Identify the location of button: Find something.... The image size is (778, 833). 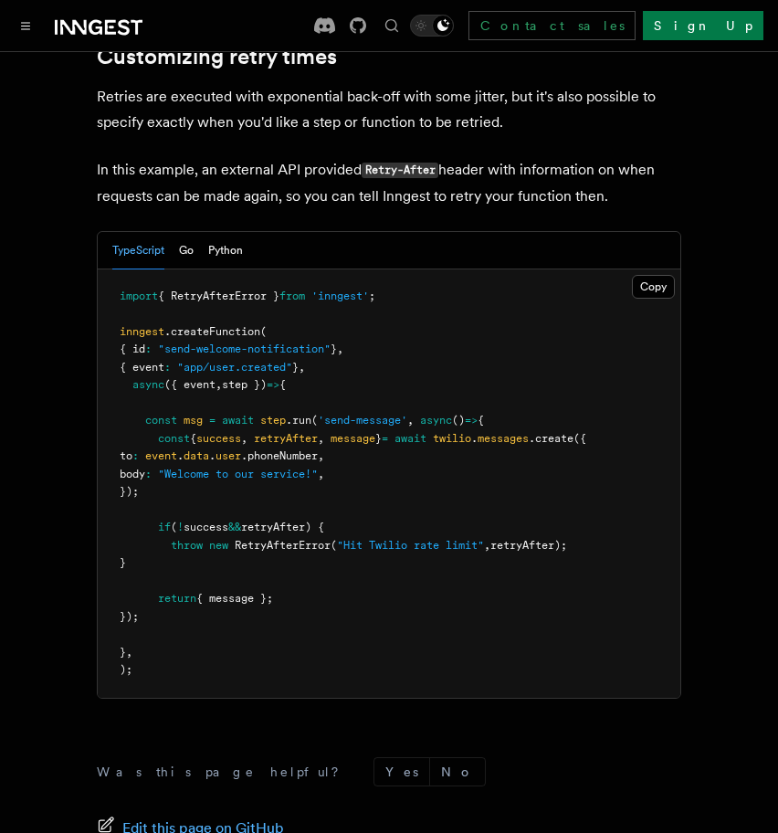
(392, 26).